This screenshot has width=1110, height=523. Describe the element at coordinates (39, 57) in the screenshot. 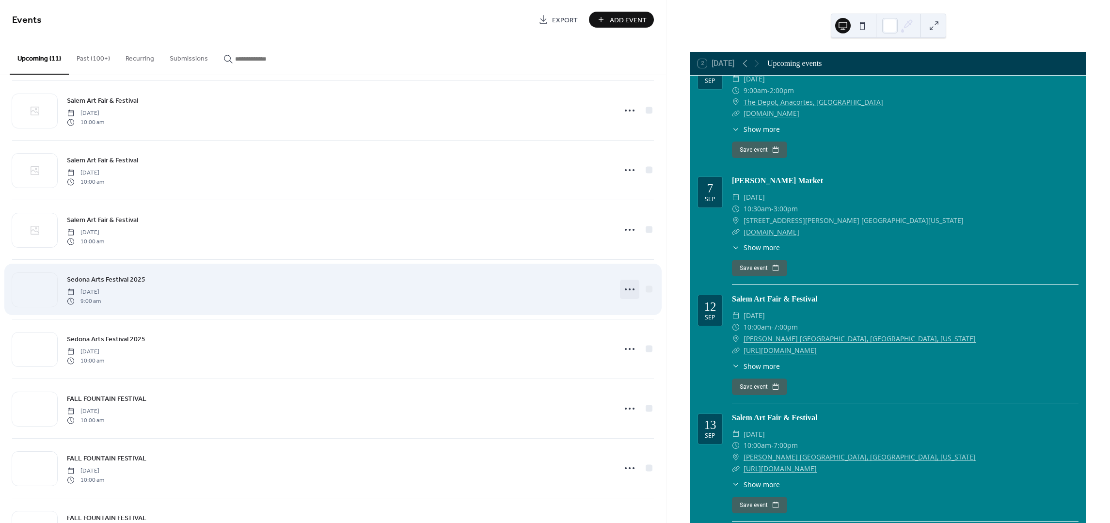

I see `button: Upcoming (11)` at that location.